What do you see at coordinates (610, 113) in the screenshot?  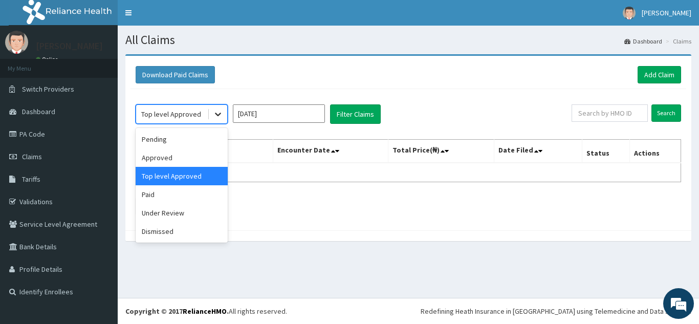 I see `input: Search by HMO ID` at bounding box center [610, 113].